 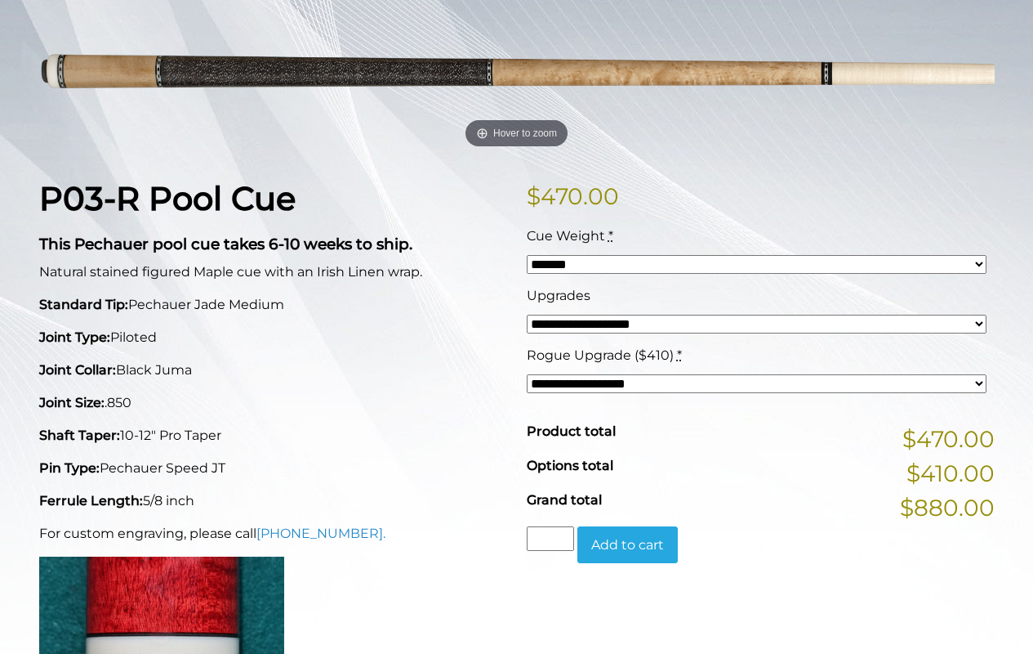 I want to click on span: Cue Weight, so click(x=566, y=235).